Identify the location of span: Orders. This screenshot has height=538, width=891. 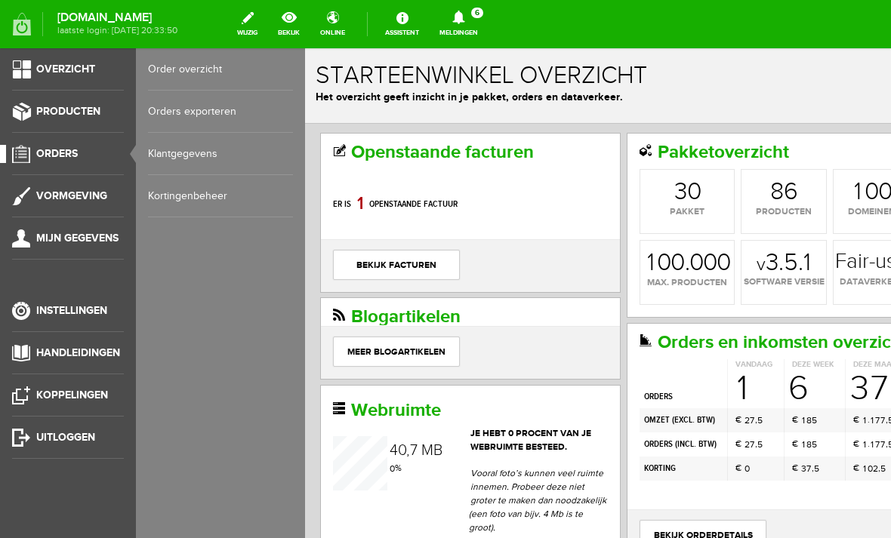
(57, 153).